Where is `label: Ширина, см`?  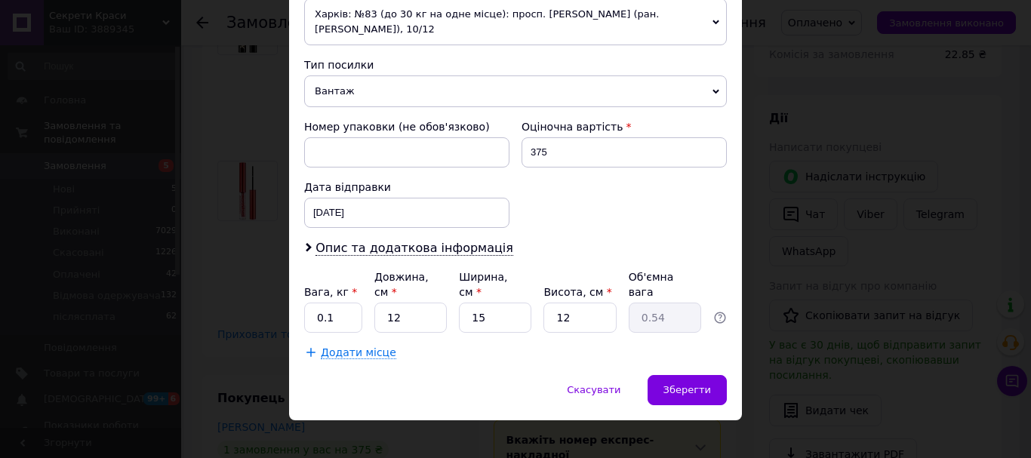
label: Ширина, см is located at coordinates (483, 285).